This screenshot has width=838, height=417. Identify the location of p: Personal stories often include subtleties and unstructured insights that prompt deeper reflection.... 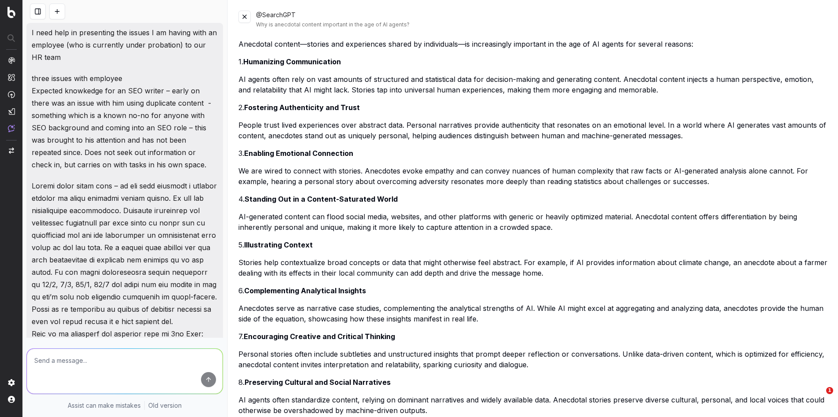
(533, 359).